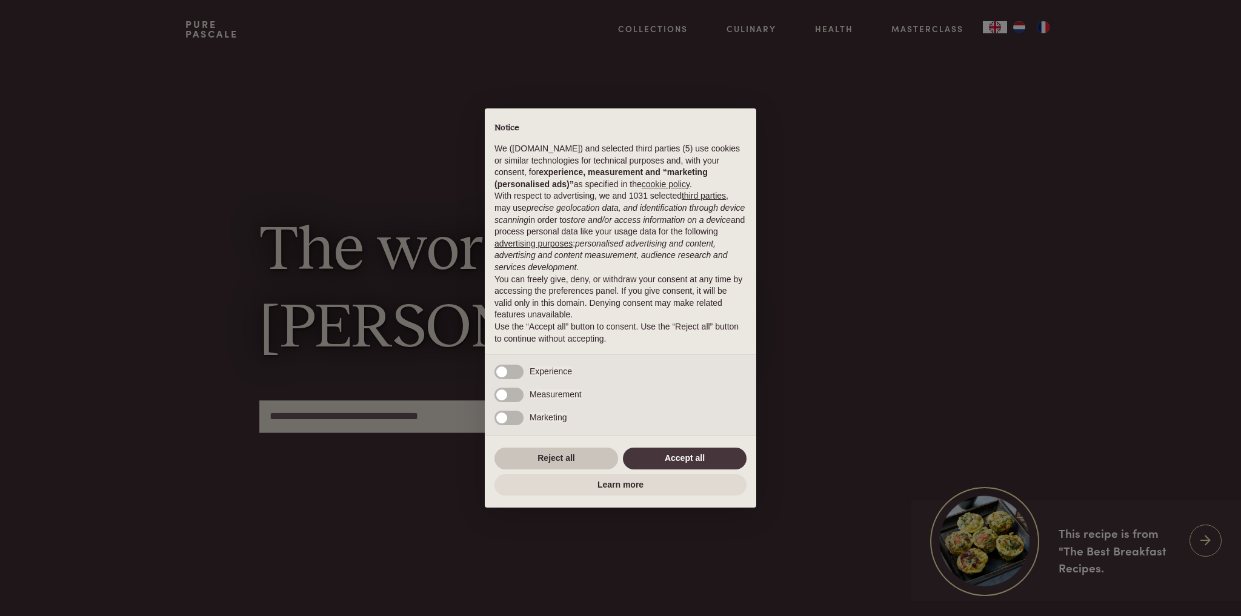 This screenshot has width=1241, height=616. Describe the element at coordinates (703, 196) in the screenshot. I see `button: third parties` at that location.